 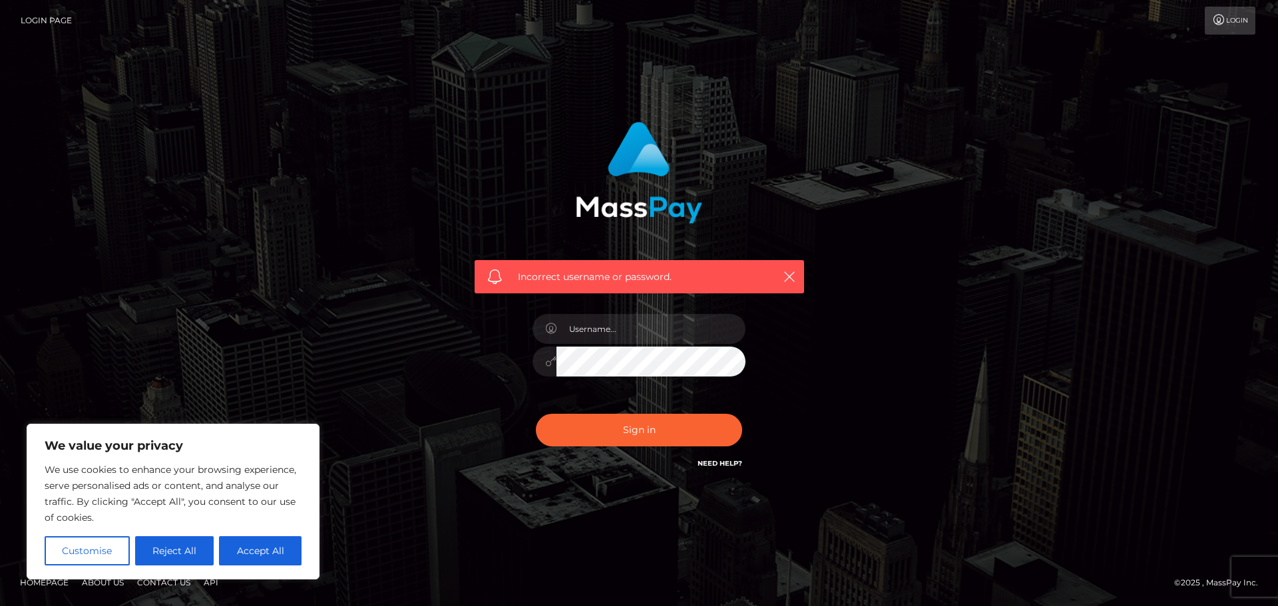 What do you see at coordinates (1220, 583) in the screenshot?
I see `div: © 2025 , MassPay Inc.` at bounding box center [1220, 583].